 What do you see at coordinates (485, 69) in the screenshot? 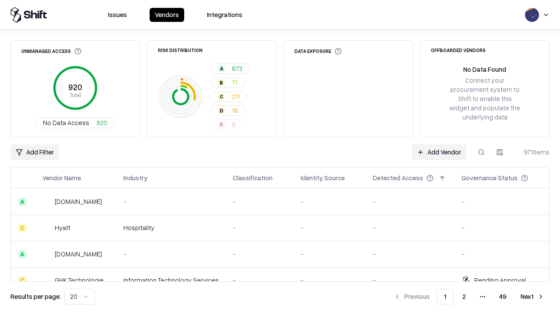
I see `div: No Data Found` at bounding box center [485, 69].